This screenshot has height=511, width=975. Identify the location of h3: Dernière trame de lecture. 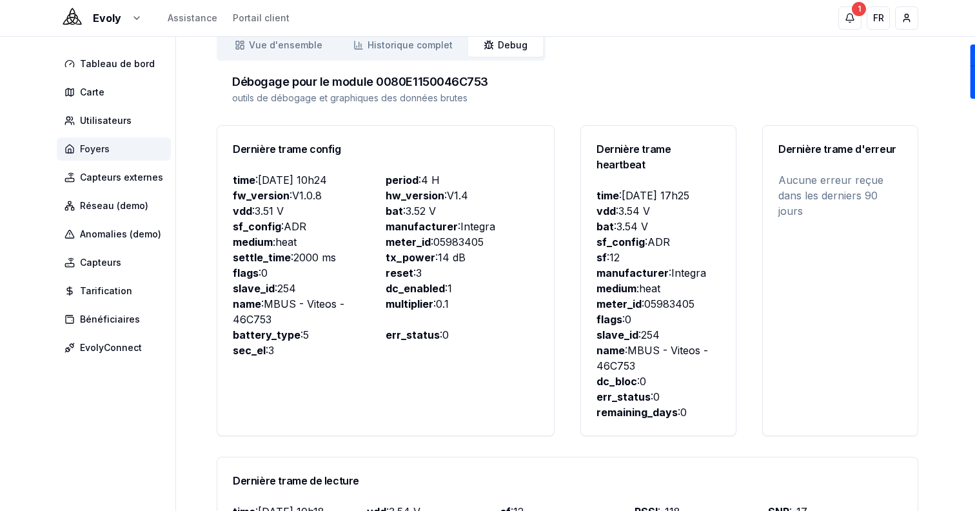
(568, 481).